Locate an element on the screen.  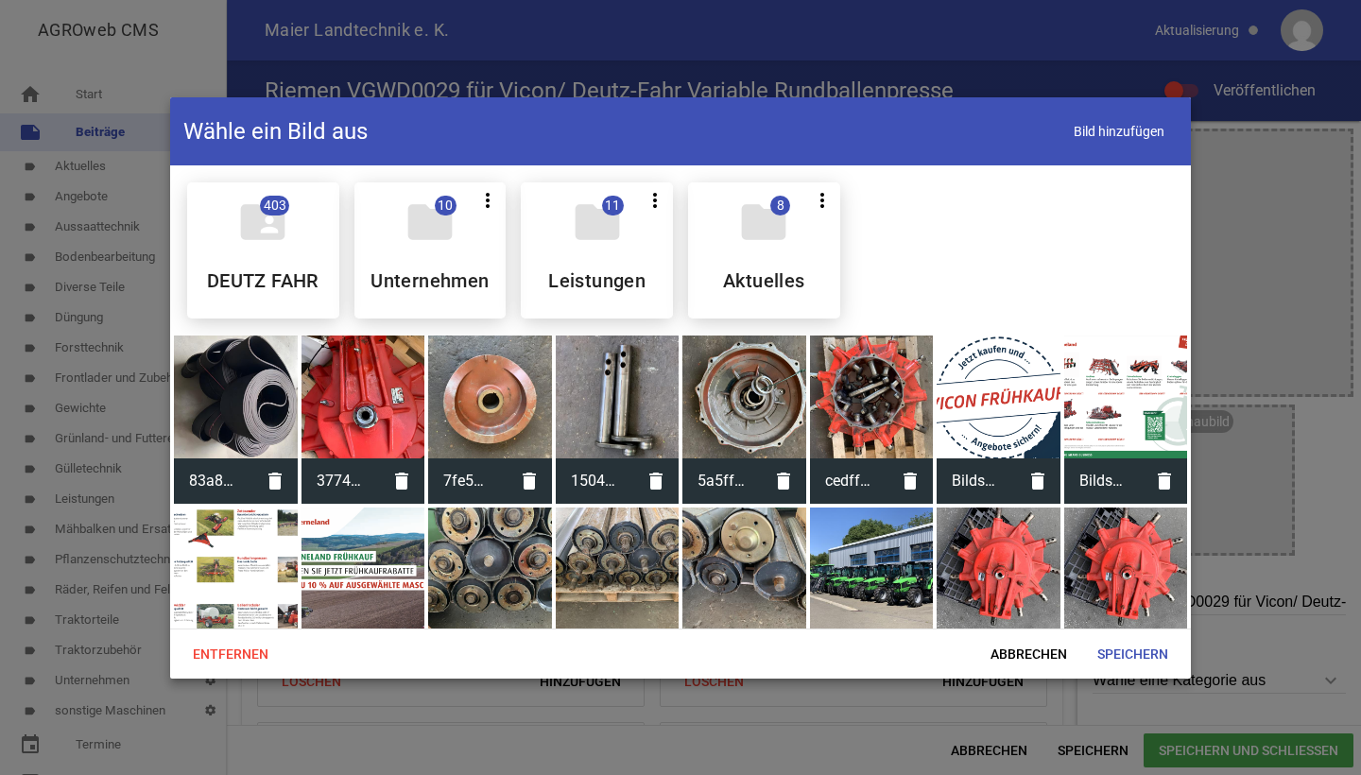
span: Speichern is located at coordinates (1132, 654).